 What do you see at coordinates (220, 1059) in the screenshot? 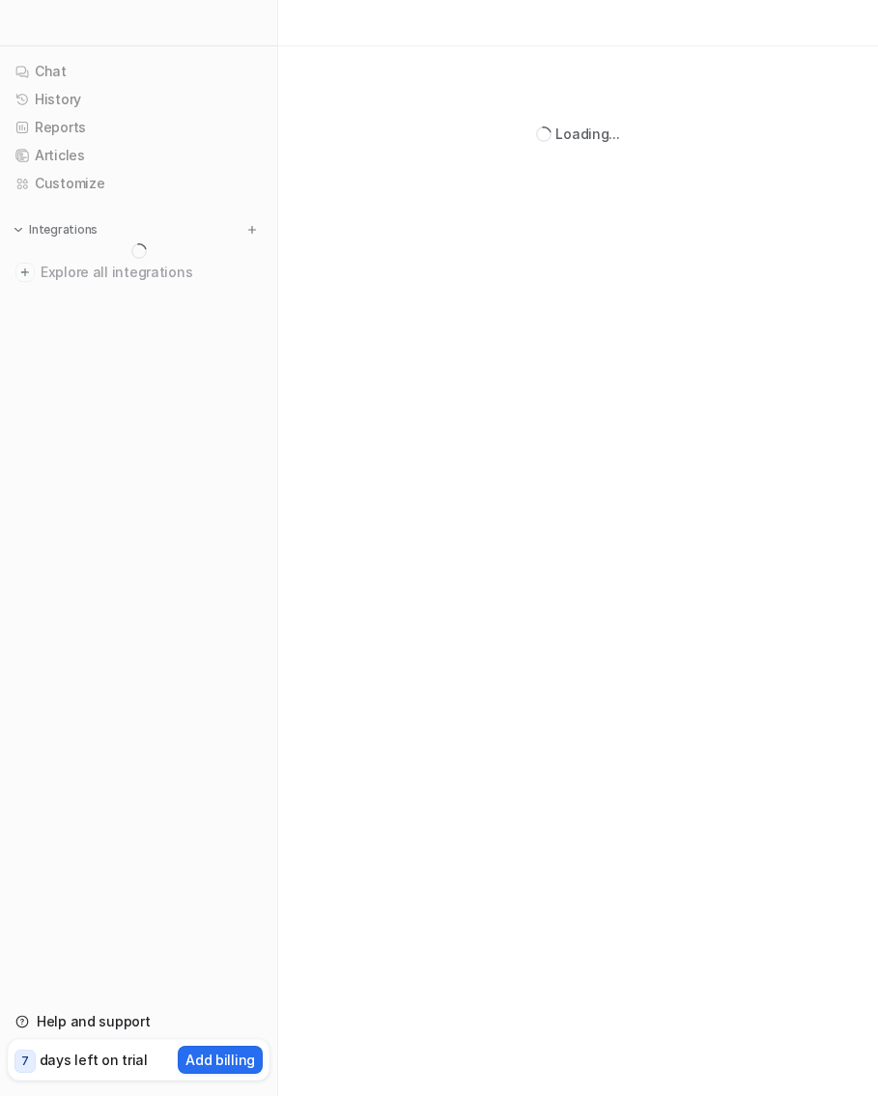
I see `button: Add billing` at bounding box center [220, 1059].